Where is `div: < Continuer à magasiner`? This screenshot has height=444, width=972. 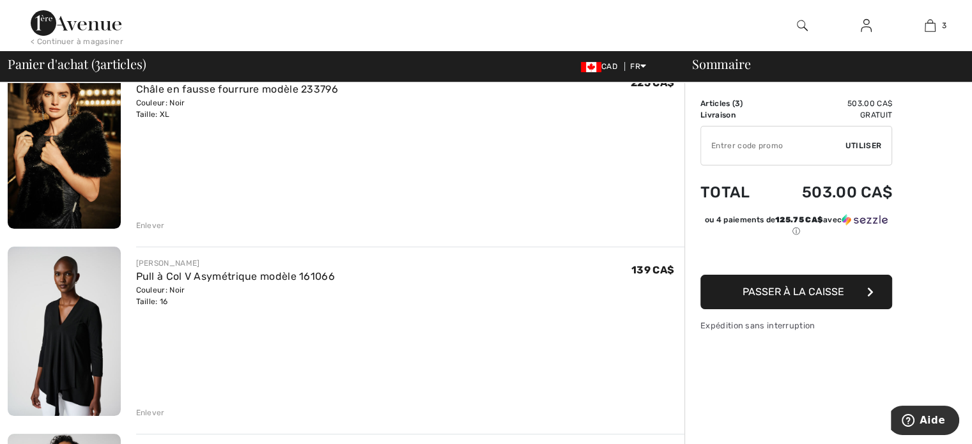 div: < Continuer à magasiner is located at coordinates (77, 42).